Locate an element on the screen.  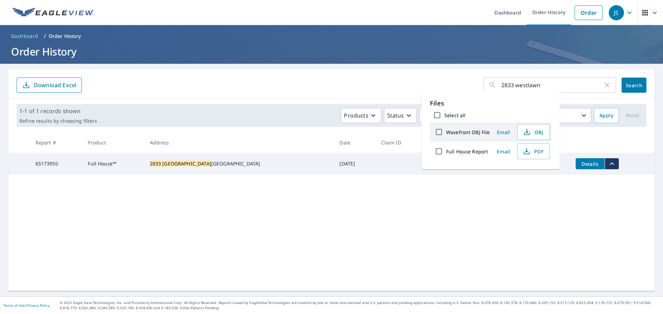
span: OBJ is located at coordinates (533, 132).